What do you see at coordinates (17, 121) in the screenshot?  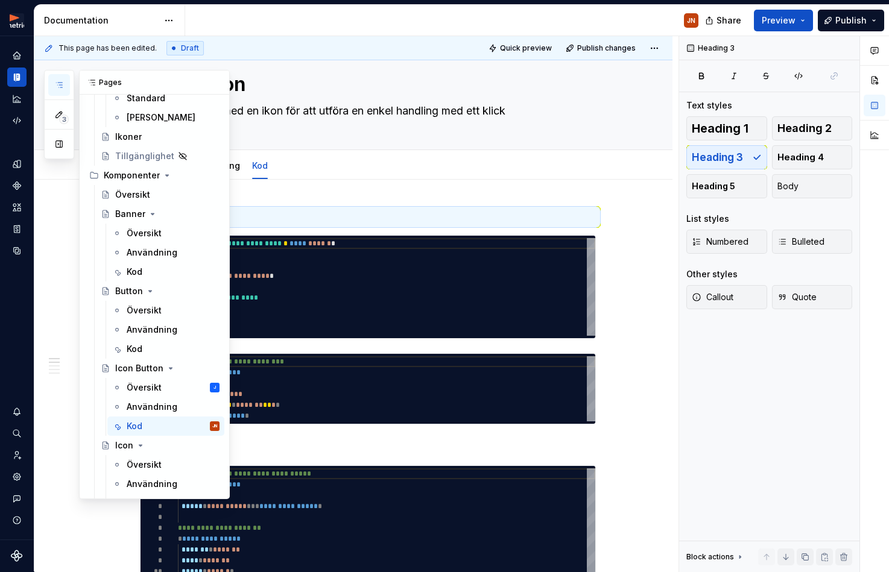 I see `div: Code automation` at bounding box center [17, 121].